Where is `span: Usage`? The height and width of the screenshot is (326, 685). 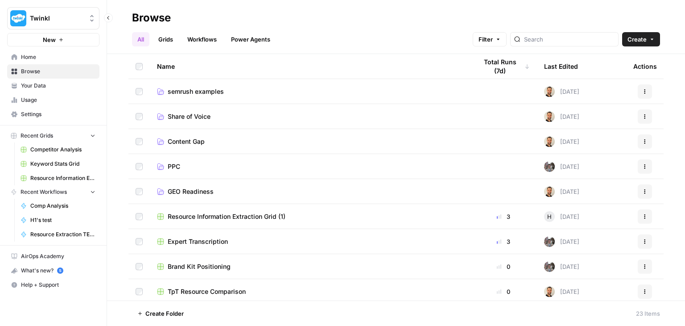
span: Usage is located at coordinates (58, 100).